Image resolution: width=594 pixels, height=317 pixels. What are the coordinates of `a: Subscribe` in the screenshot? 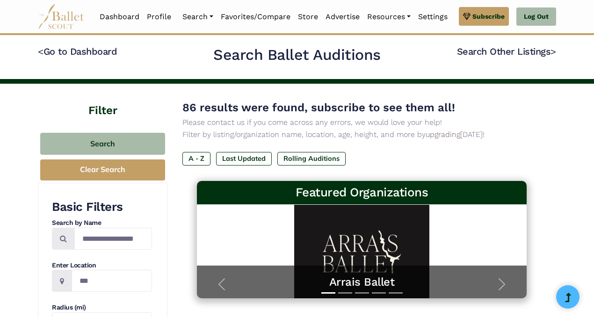 It's located at (484, 16).